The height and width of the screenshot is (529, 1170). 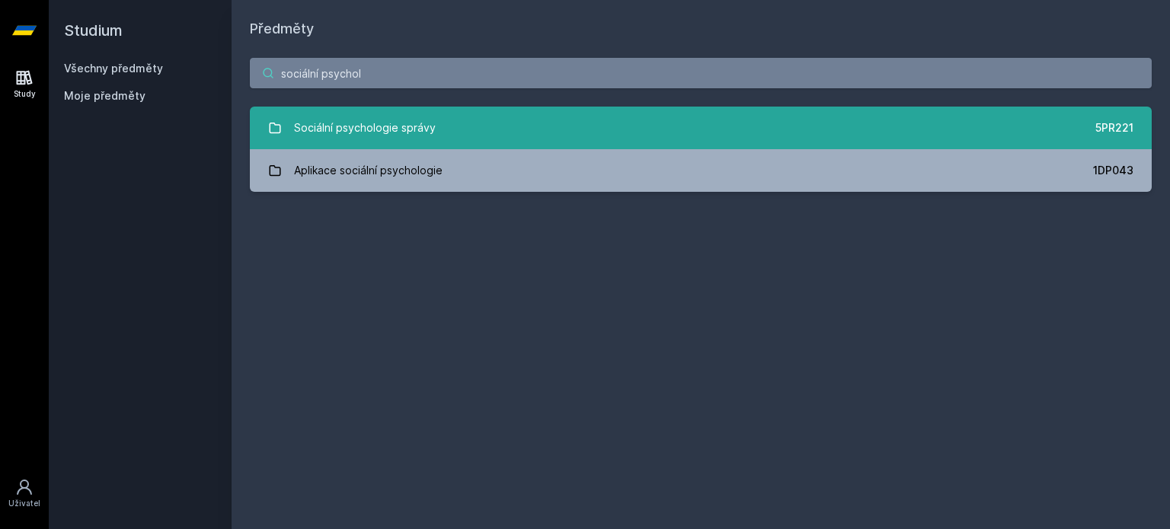 What do you see at coordinates (368, 171) in the screenshot?
I see `div: Aplikace sociální psychologie` at bounding box center [368, 171].